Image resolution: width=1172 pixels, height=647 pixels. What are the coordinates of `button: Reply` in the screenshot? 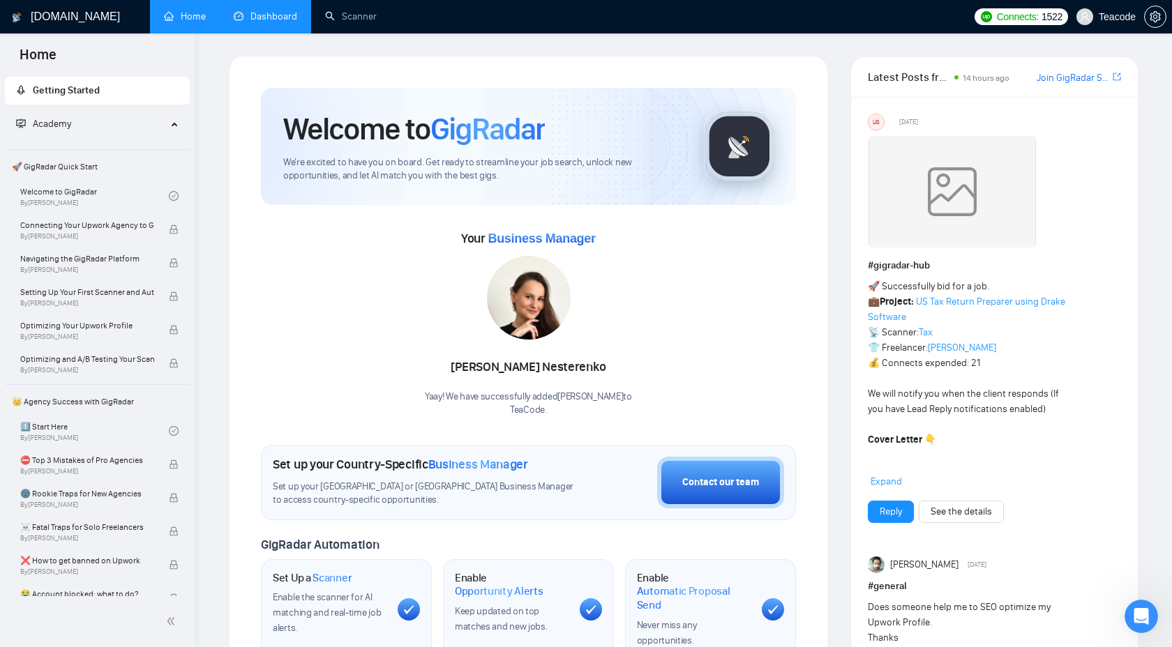 It's located at (891, 512).